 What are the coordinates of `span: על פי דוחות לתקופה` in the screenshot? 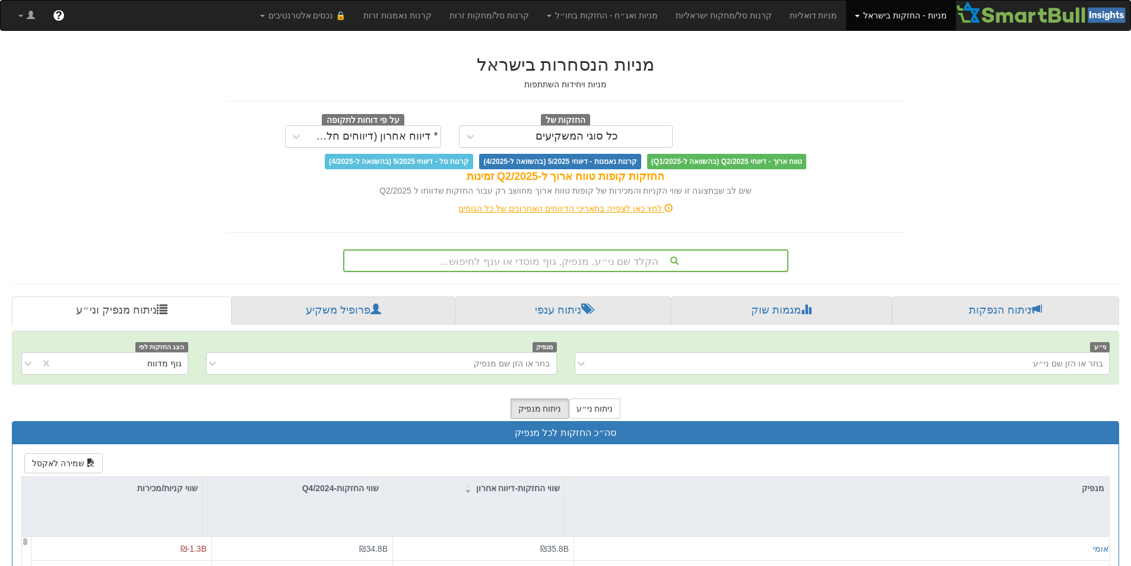 It's located at (363, 121).